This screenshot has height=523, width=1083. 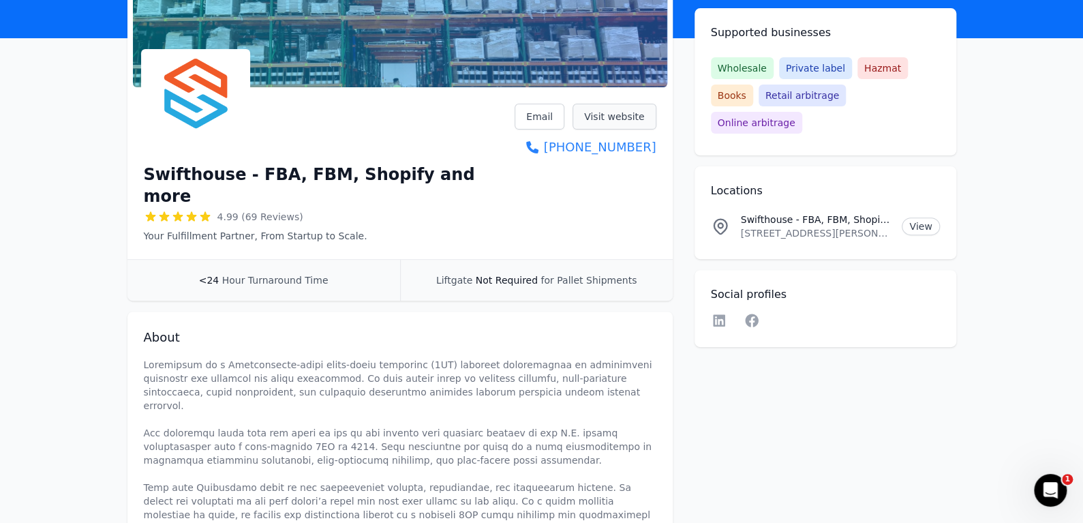 What do you see at coordinates (825, 294) in the screenshot?
I see `h2: Social profiles` at bounding box center [825, 294].